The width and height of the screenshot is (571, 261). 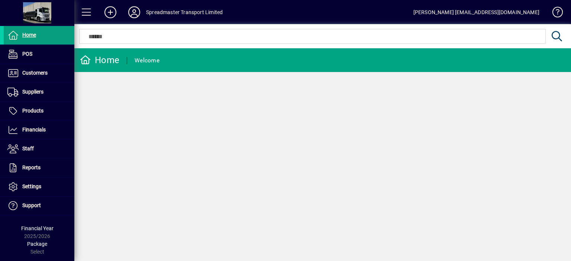 What do you see at coordinates (147, 61) in the screenshot?
I see `div: Welcome` at bounding box center [147, 61].